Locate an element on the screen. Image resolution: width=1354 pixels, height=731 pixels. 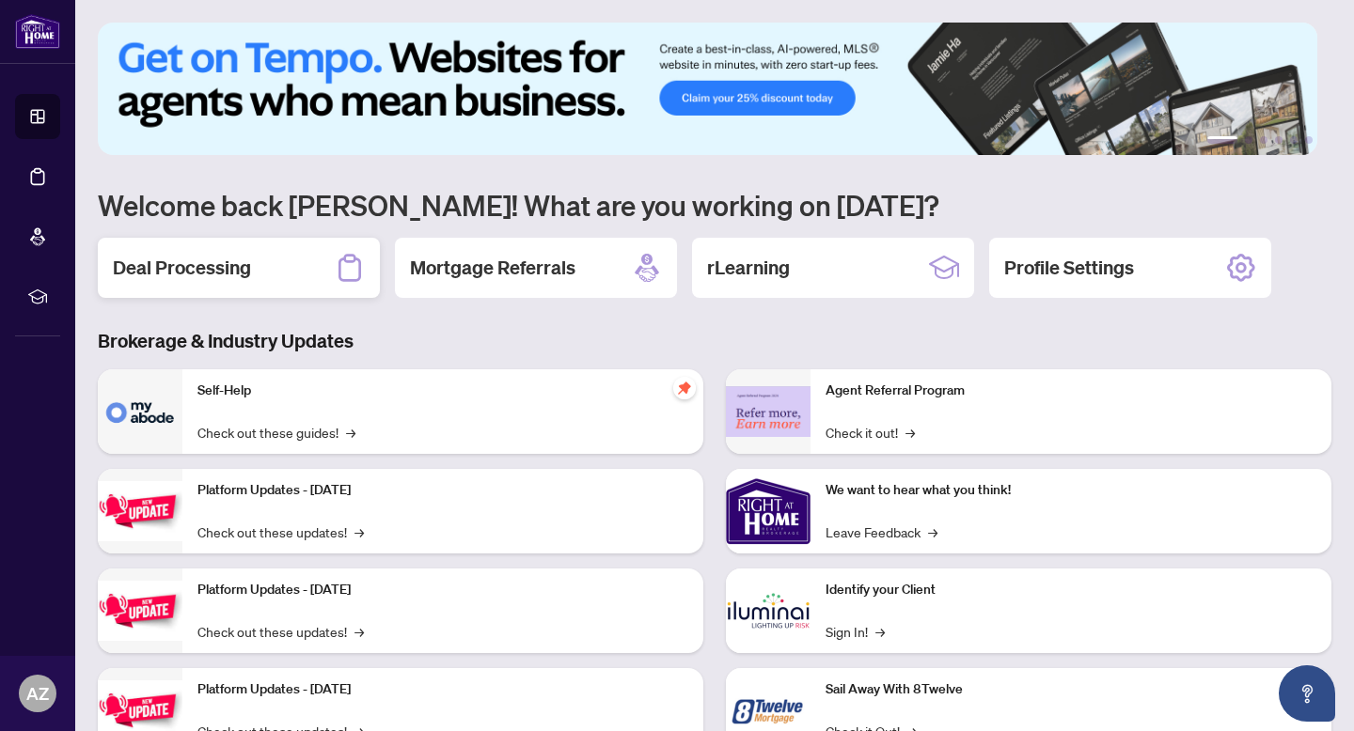
p: Self-Help is located at coordinates (443, 391).